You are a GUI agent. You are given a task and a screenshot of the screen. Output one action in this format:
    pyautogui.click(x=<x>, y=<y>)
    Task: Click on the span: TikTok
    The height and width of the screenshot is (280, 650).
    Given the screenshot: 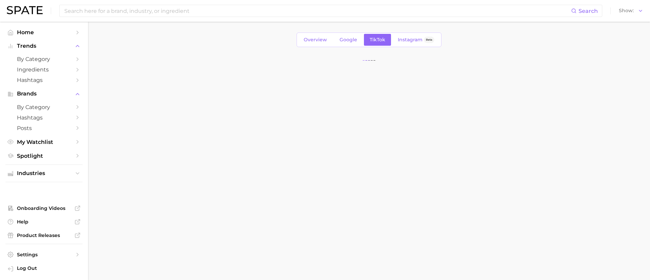 What is the action you would take?
    pyautogui.click(x=378, y=40)
    